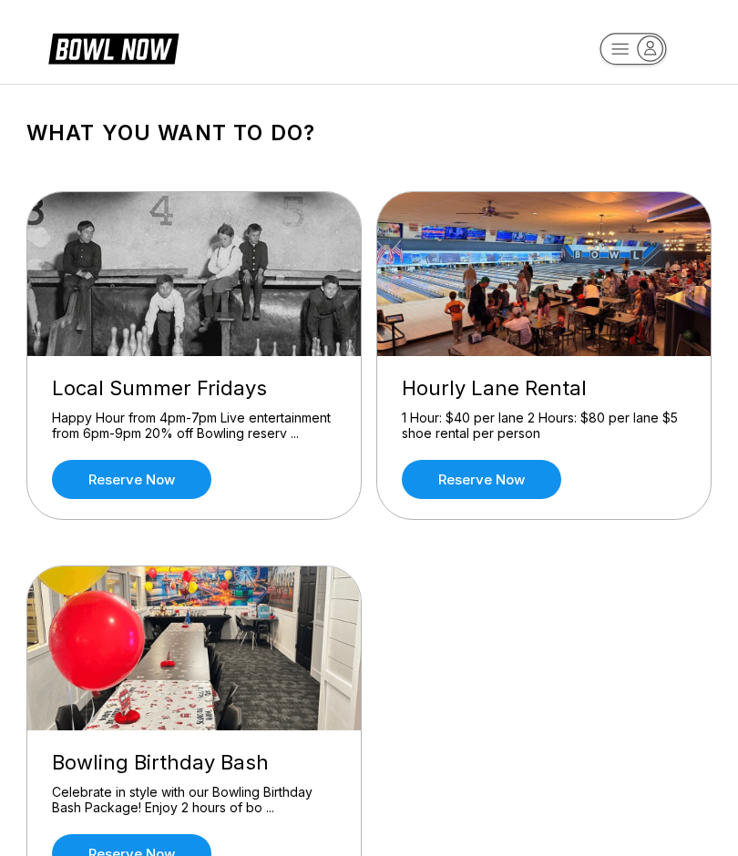 The width and height of the screenshot is (738, 856). What do you see at coordinates (544, 388) in the screenshot?
I see `div: Hourly Lane Rental` at bounding box center [544, 388].